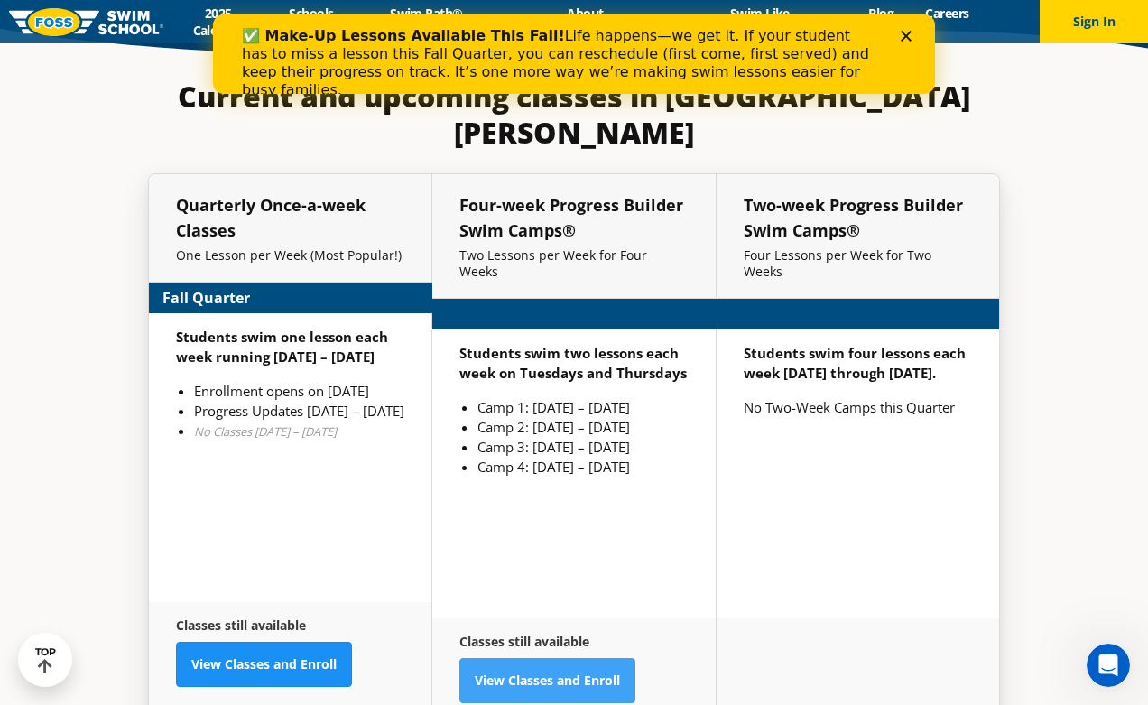 This screenshot has width=1148, height=705. Describe the element at coordinates (858, 264) in the screenshot. I see `p: Four Lessons per Week for Two Weeks` at that location.